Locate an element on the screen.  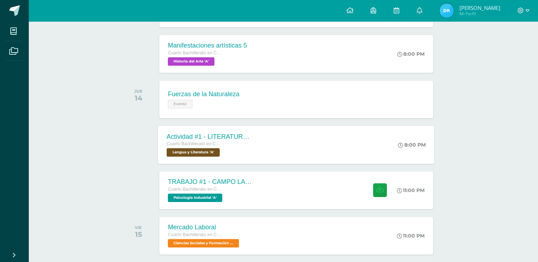
div: JUE is located at coordinates (138, 91).